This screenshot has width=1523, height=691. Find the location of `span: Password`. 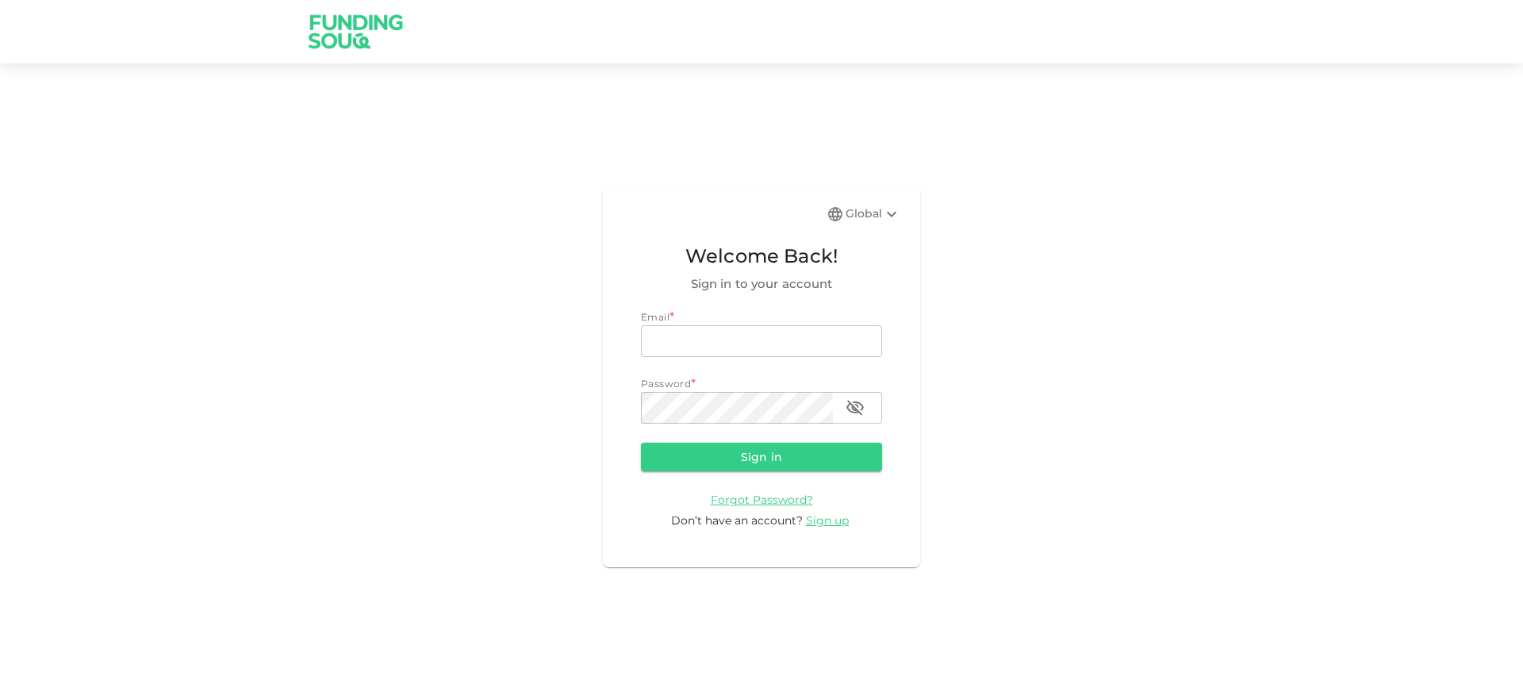

span: Password is located at coordinates (665, 383).